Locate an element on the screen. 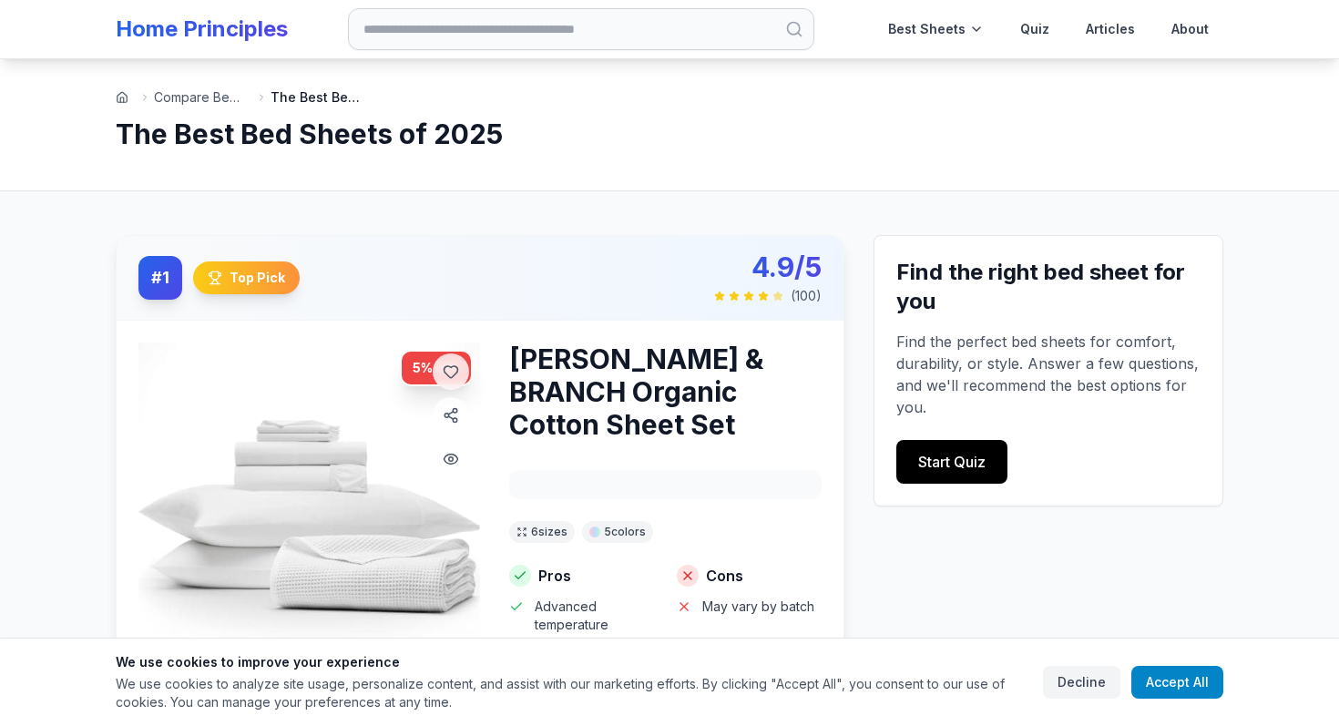  div: # 1 is located at coordinates (160, 278).